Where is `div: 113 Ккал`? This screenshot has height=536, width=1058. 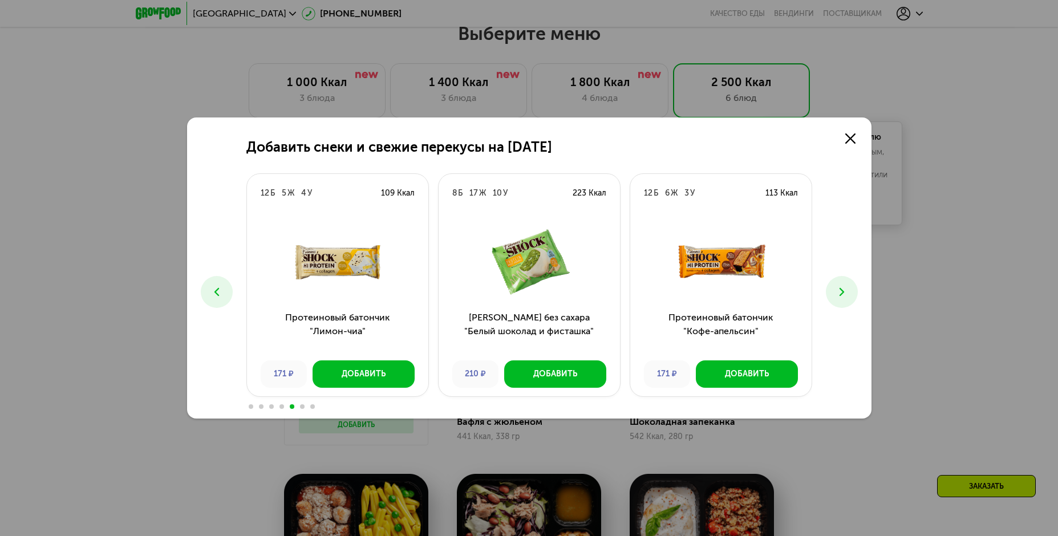 div: 113 Ккал is located at coordinates (782, 193).